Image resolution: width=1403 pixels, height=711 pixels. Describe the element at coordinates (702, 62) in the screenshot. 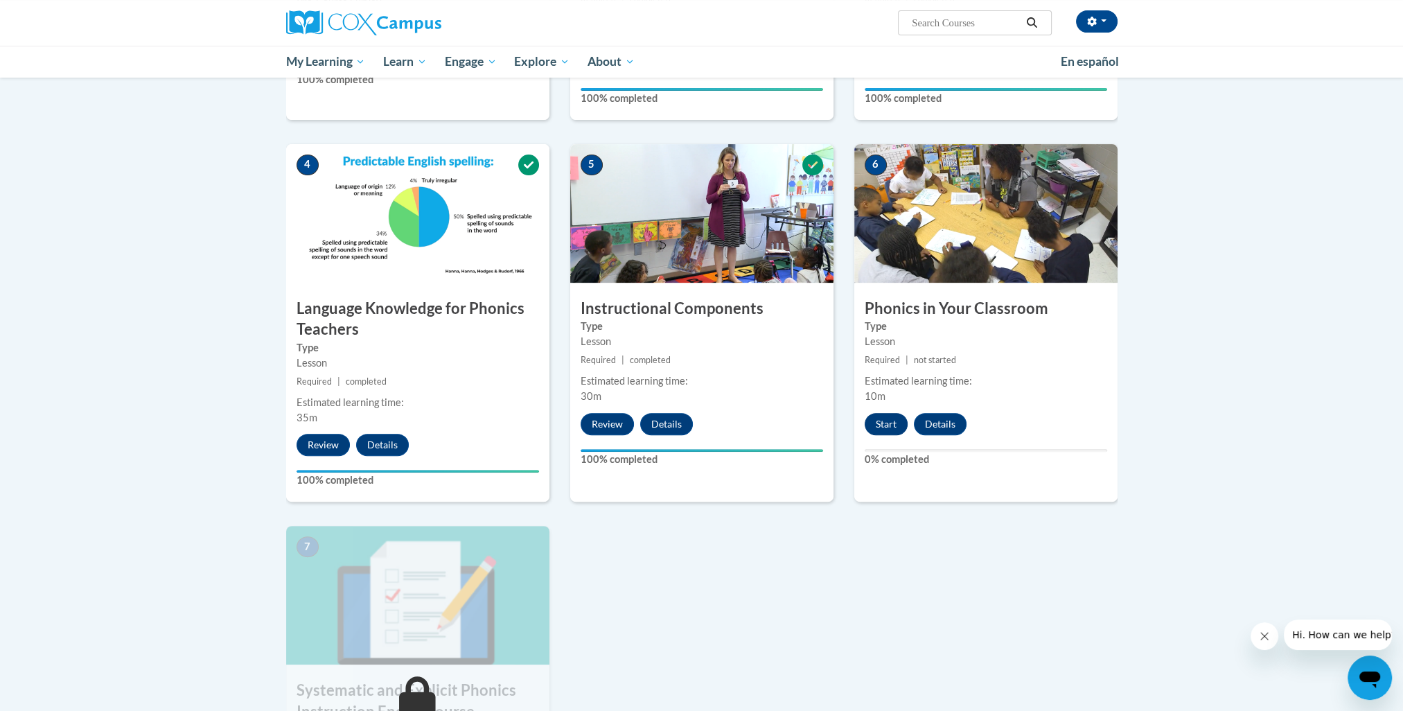

I see `div: Main menu` at that location.